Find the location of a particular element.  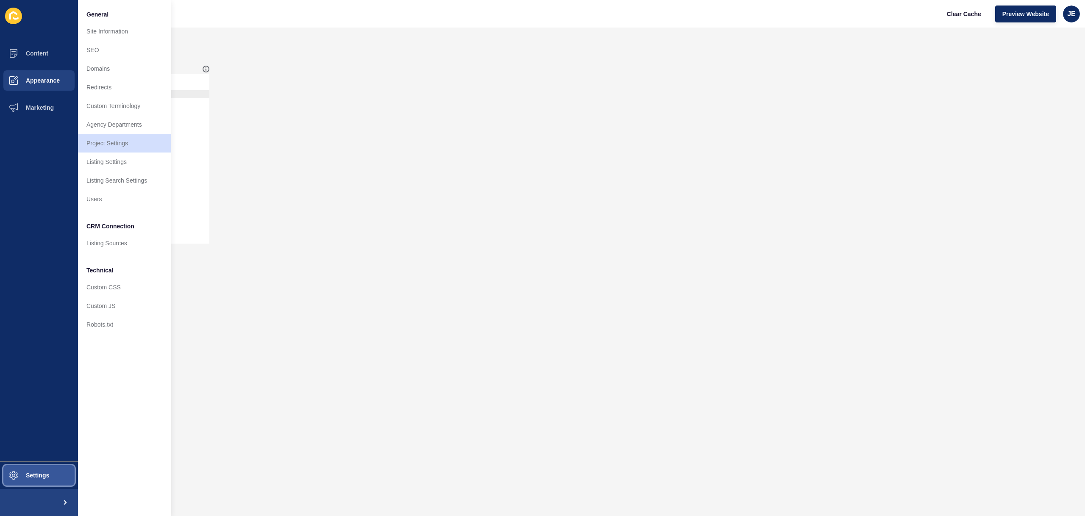

span: JE is located at coordinates (1072, 14).